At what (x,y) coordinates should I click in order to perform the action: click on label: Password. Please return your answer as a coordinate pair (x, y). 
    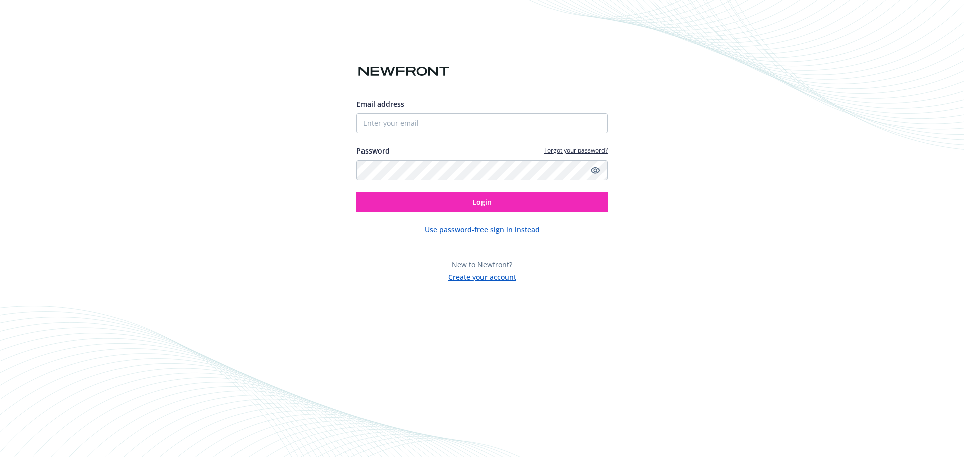
    Looking at the image, I should click on (373, 151).